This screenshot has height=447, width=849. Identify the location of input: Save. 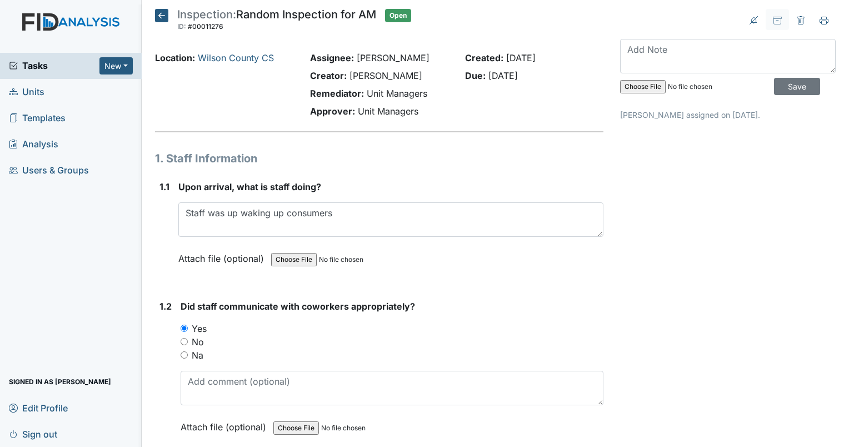
(797, 86).